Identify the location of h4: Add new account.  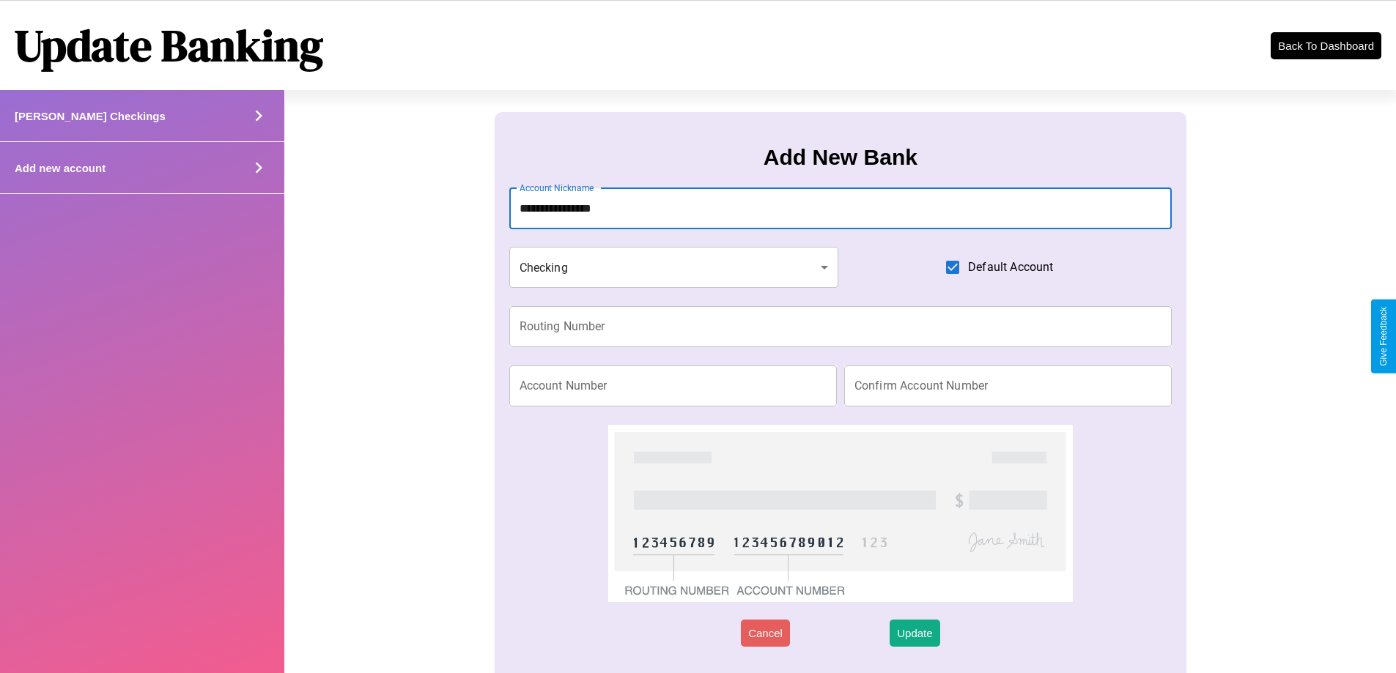
(60, 168).